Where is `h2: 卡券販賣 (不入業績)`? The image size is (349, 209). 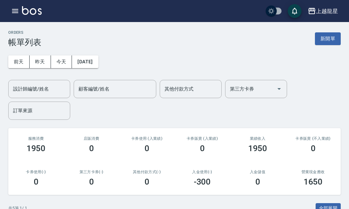
h2: 卡券販賣 (不入業績) is located at coordinates (313, 138).